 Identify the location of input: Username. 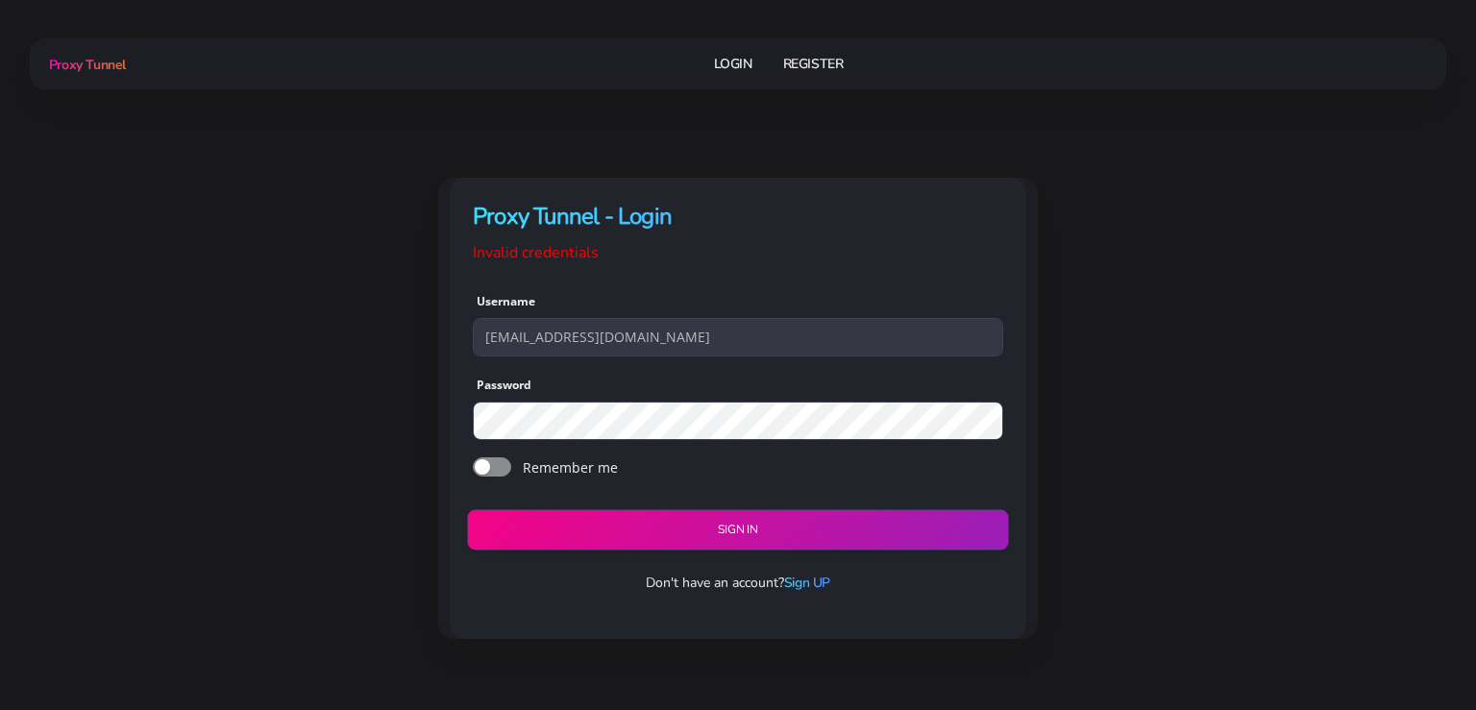
(738, 337).